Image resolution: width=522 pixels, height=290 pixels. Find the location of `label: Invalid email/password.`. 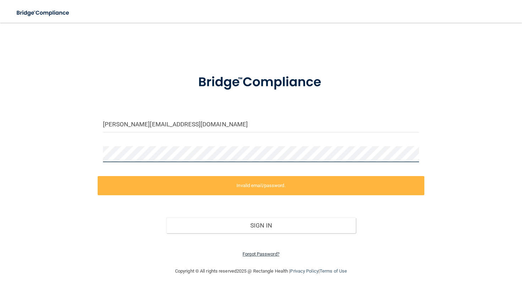

label: Invalid email/password. is located at coordinates (261, 186).